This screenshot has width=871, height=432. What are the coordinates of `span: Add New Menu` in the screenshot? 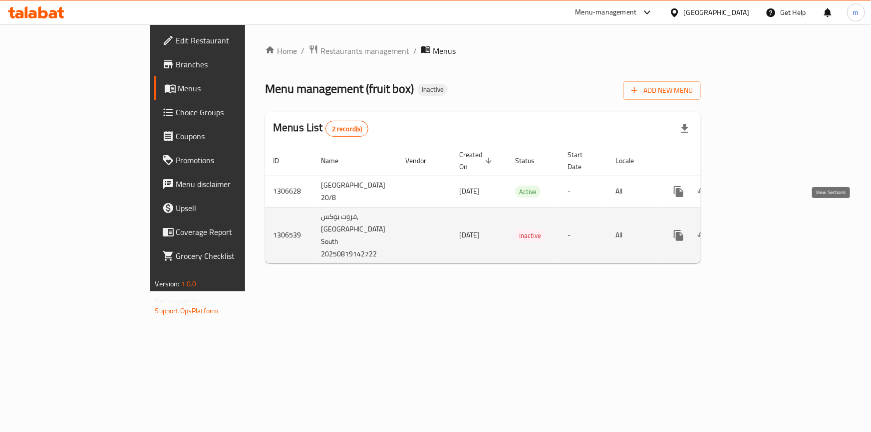 It's located at (662, 90).